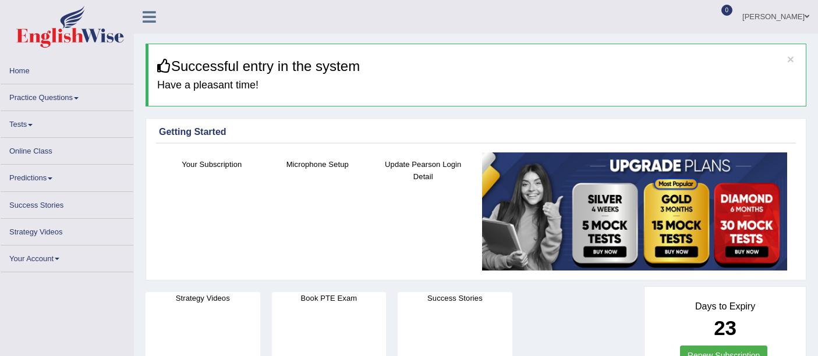  Describe the element at coordinates (67, 149) in the screenshot. I see `a: Online Class` at that location.